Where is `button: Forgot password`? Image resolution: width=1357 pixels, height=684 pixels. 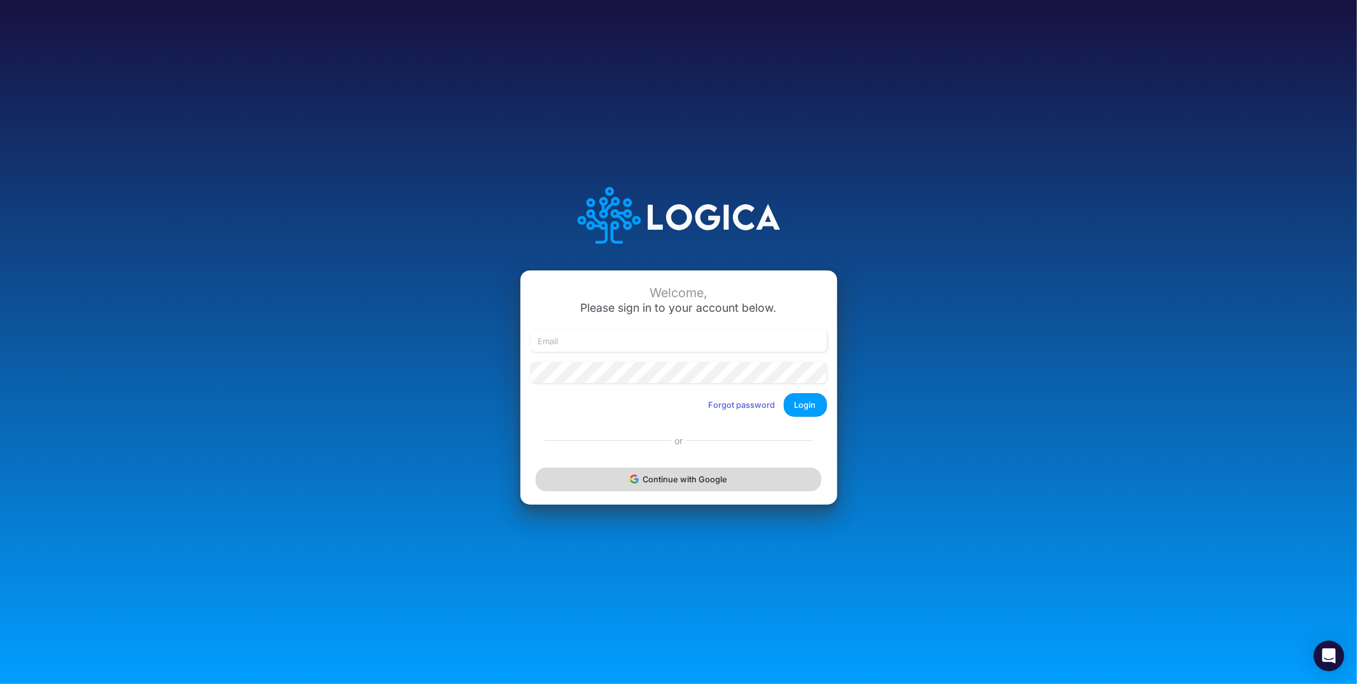 button: Forgot password is located at coordinates (742, 405).